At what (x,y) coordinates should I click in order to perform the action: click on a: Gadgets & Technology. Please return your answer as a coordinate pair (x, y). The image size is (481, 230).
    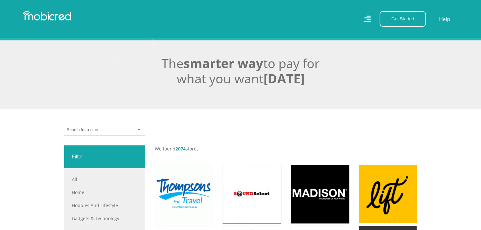
    Looking at the image, I should click on (105, 218).